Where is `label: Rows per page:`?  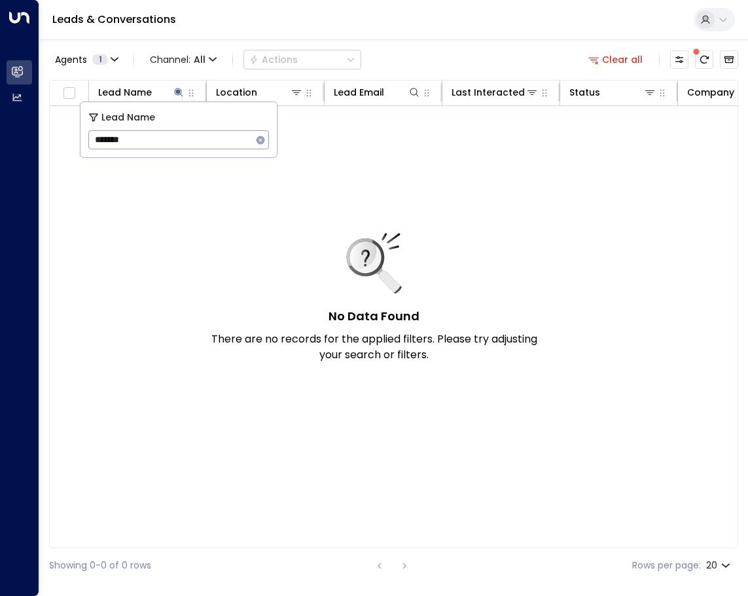
label: Rows per page: is located at coordinates (666, 565).